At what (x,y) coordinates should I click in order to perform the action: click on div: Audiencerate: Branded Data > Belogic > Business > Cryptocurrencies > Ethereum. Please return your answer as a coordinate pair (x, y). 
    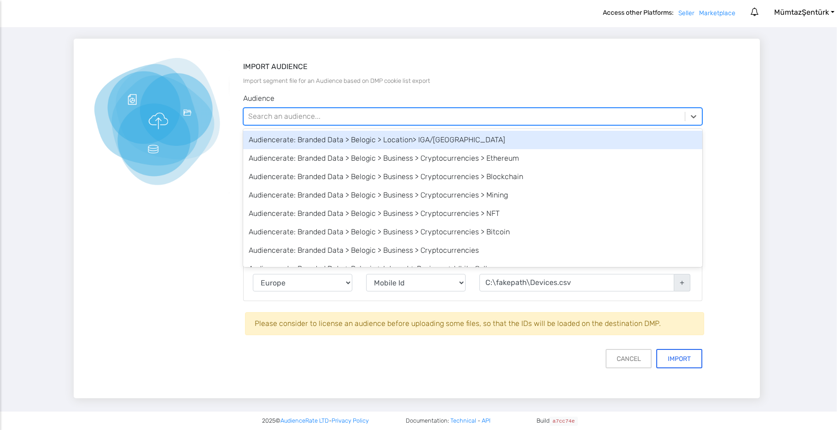
    Looking at the image, I should click on (473, 158).